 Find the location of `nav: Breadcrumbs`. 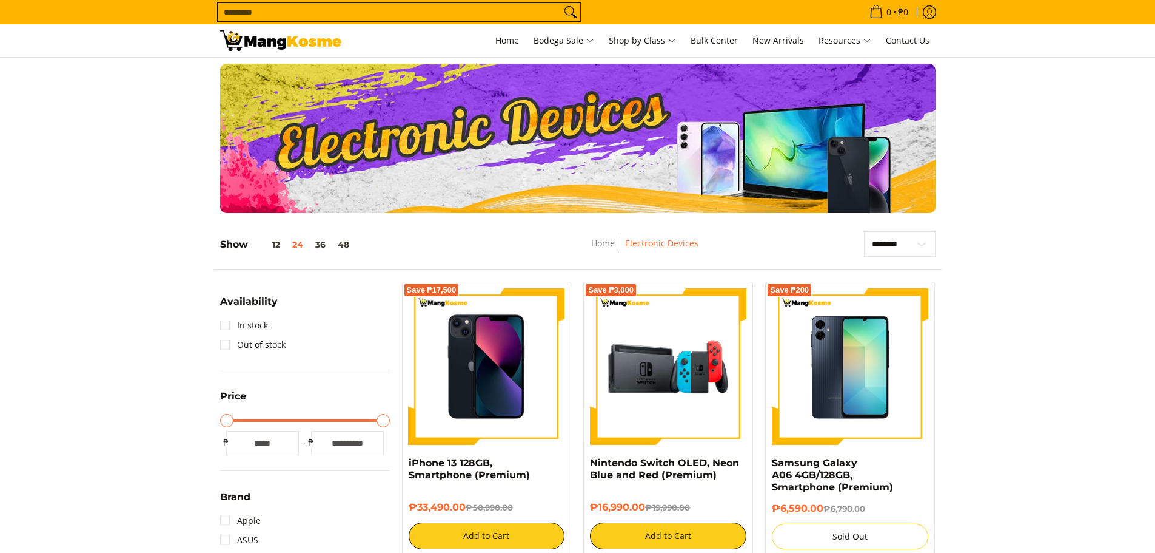

nav: Breadcrumbs is located at coordinates (645, 249).